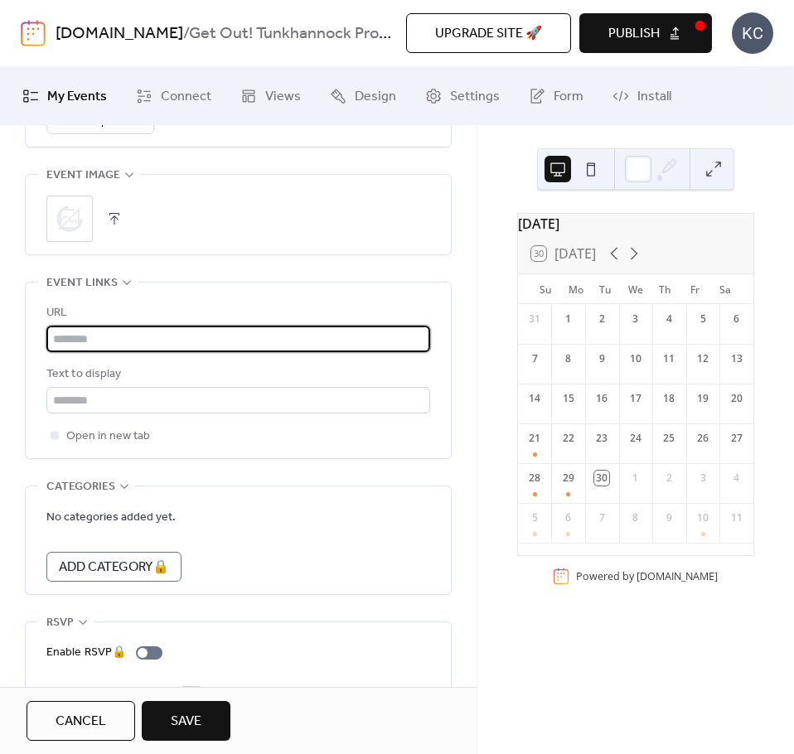 This screenshot has width=794, height=754. Describe the element at coordinates (642, 96) in the screenshot. I see `a: Install` at that location.